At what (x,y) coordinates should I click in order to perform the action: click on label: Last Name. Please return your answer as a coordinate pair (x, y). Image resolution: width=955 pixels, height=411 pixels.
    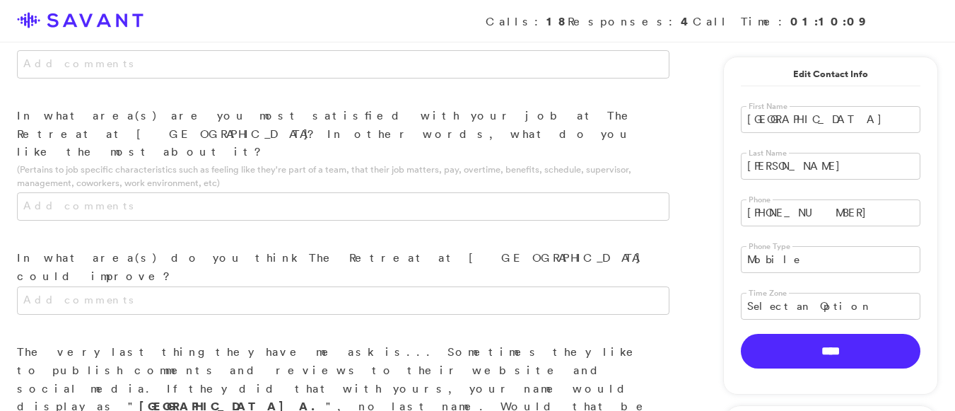
    Looking at the image, I should click on (768, 153).